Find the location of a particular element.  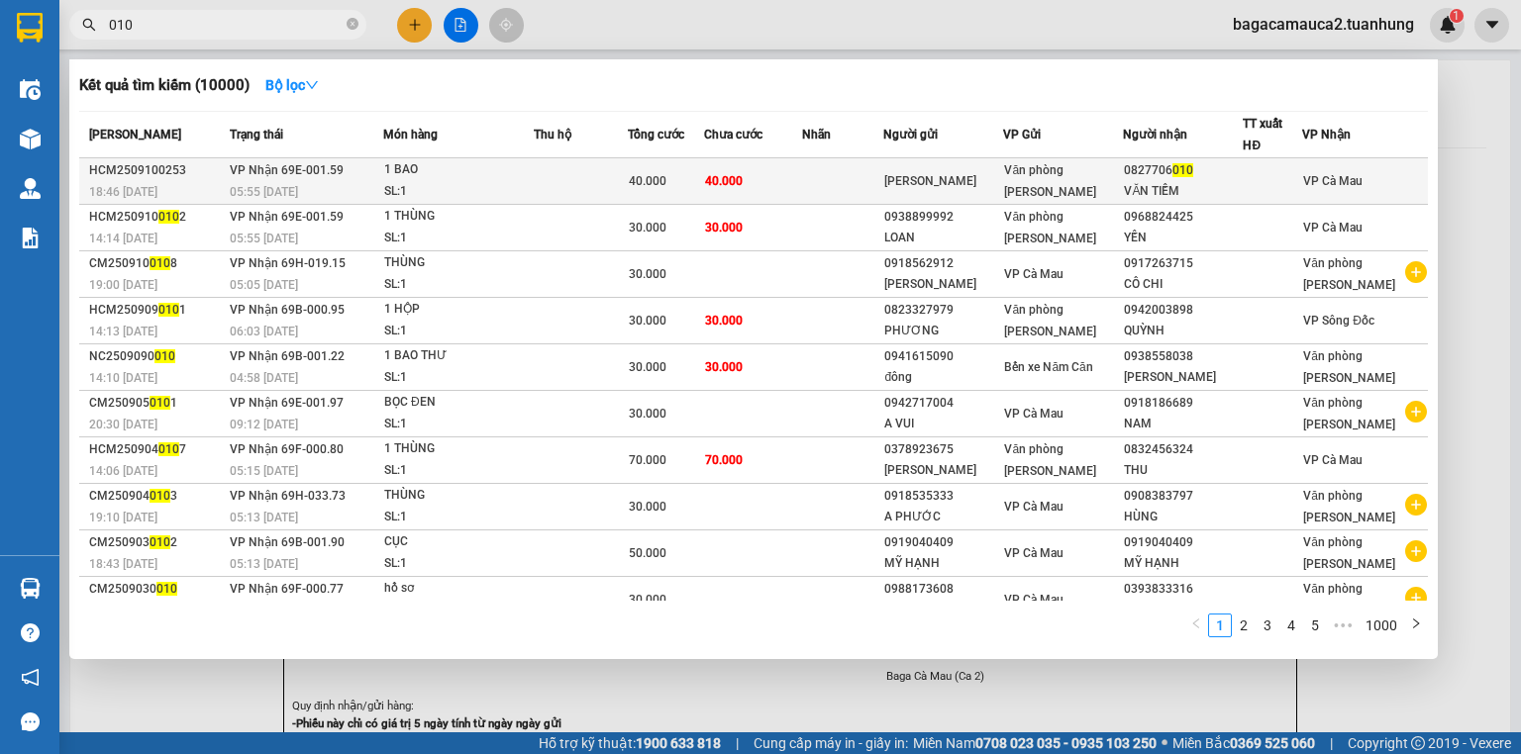

div: 0942717004 is located at coordinates (942, 403).